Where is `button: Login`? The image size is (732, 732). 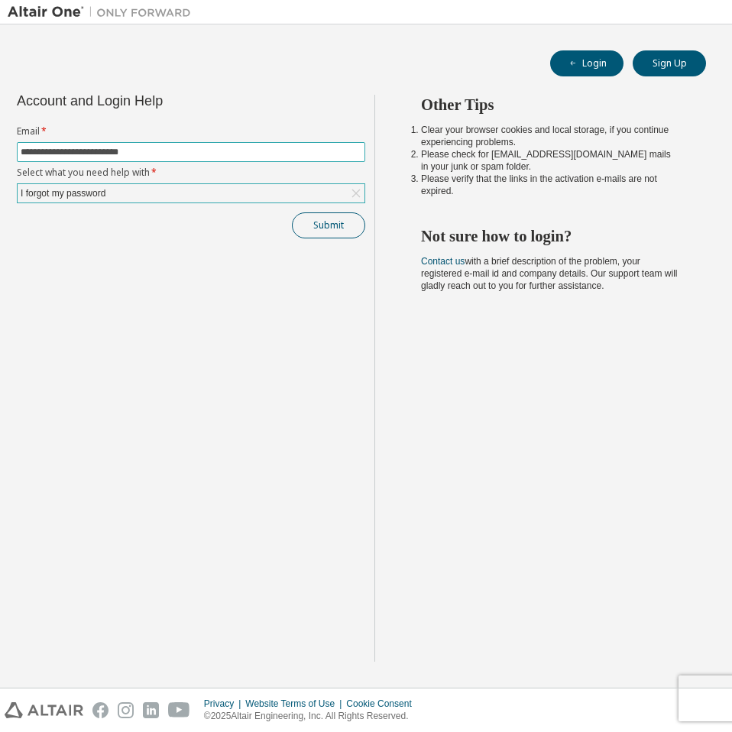
button: Login is located at coordinates (587, 63).